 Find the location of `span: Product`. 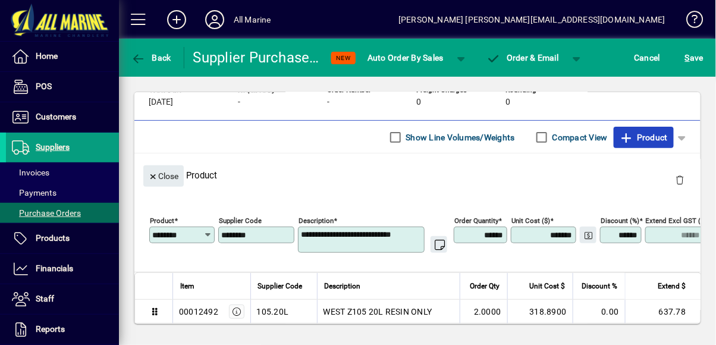

span: Product is located at coordinates (643, 137).